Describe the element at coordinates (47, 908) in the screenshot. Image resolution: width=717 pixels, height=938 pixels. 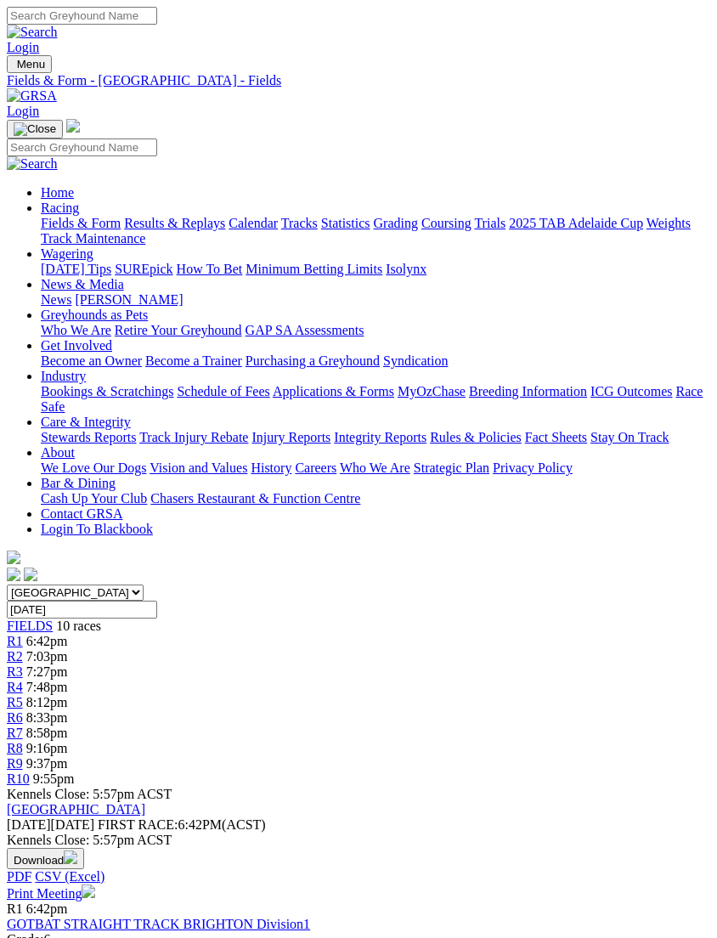
I see `span: 6:42pm` at that location.